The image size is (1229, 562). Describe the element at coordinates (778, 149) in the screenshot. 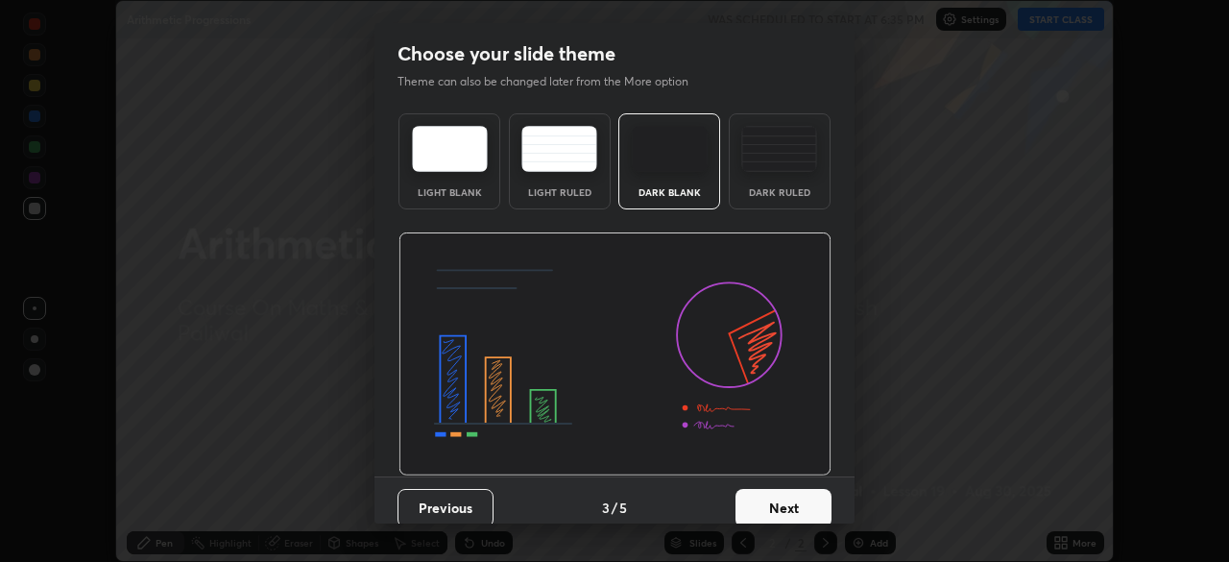

I see `img: darkRuledTheme.de295e13.svg` at that location.